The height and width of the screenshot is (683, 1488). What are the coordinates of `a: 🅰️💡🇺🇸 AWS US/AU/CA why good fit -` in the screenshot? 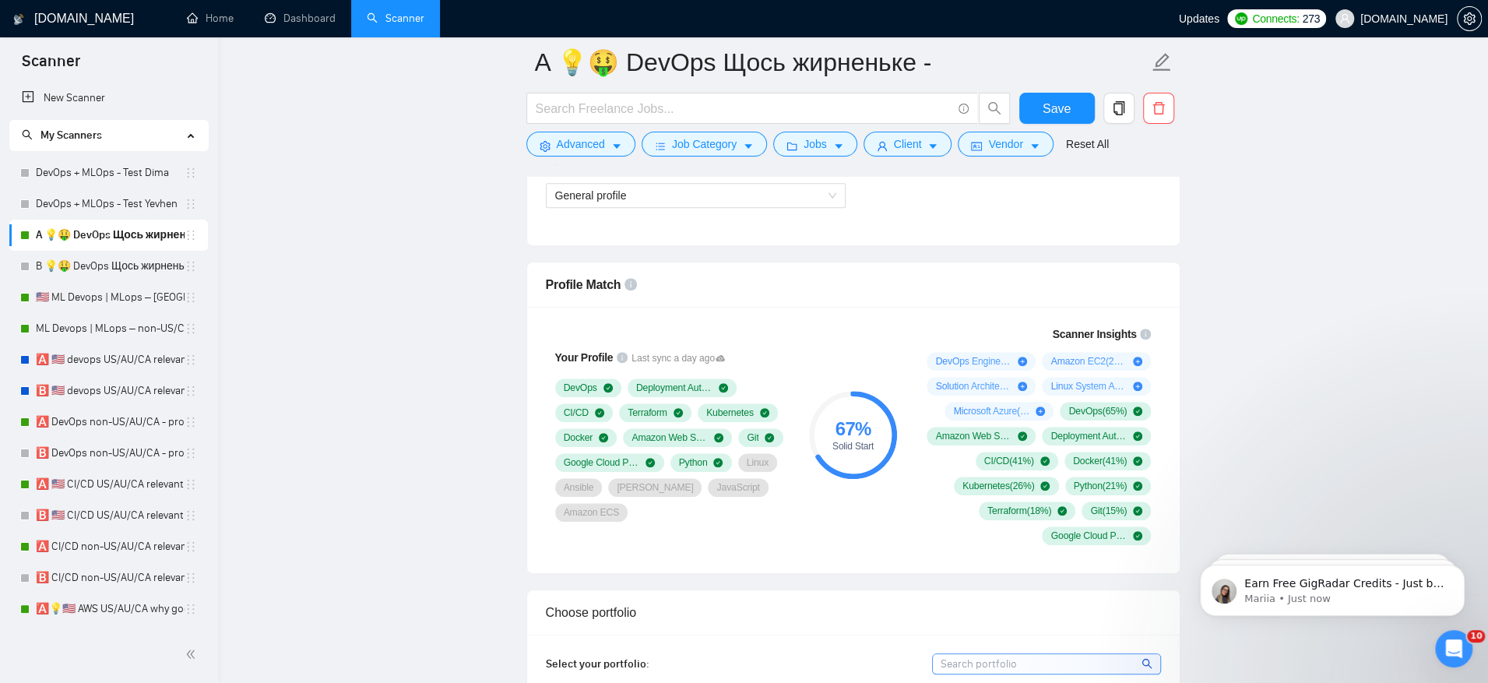 It's located at (110, 609).